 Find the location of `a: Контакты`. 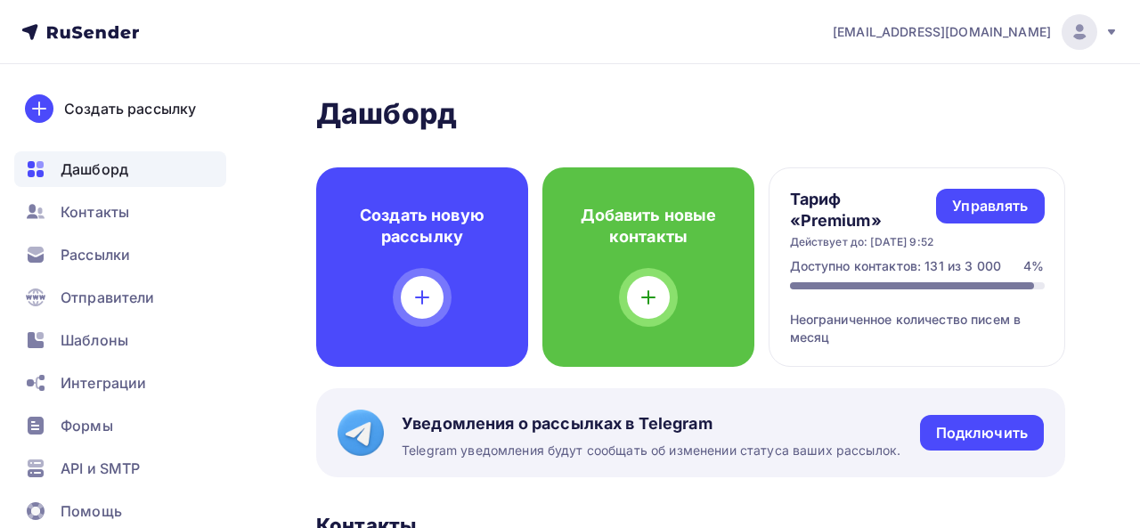

a: Контакты is located at coordinates (120, 212).